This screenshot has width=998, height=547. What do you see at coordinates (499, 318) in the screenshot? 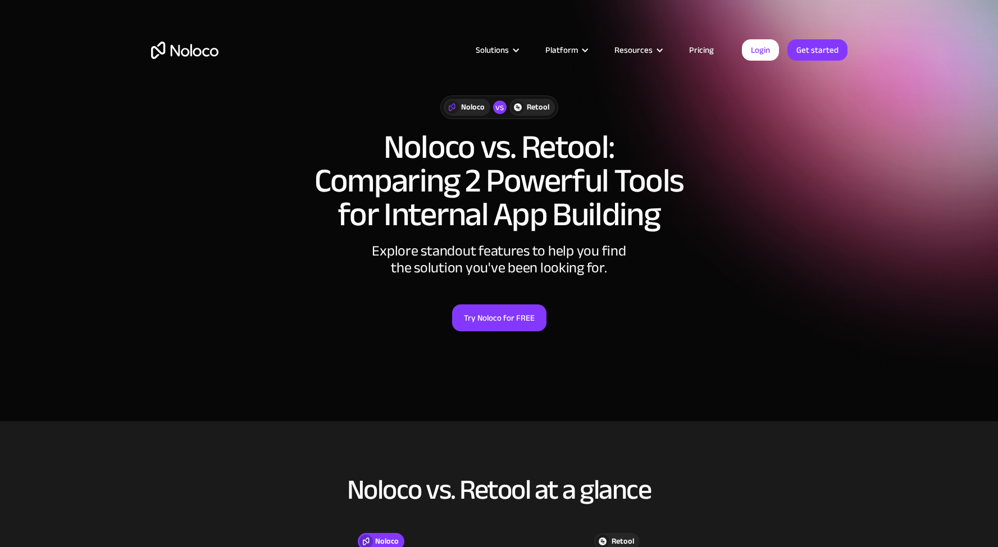
I see `a: Try Noloco for FREE` at bounding box center [499, 318].